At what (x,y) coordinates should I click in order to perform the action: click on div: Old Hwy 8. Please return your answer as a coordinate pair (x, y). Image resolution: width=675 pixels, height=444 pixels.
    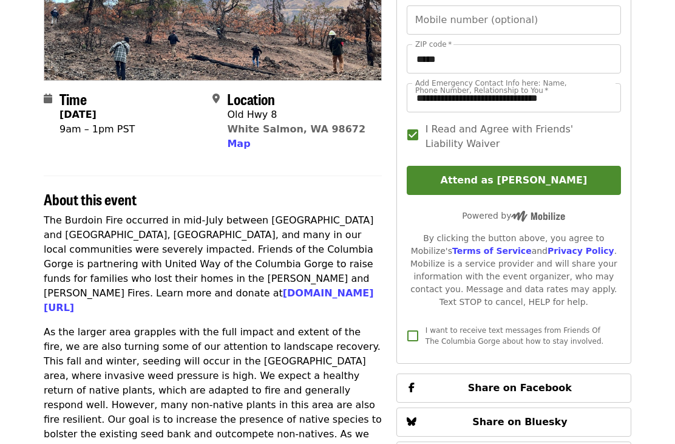
    Looking at the image, I should click on (296, 115).